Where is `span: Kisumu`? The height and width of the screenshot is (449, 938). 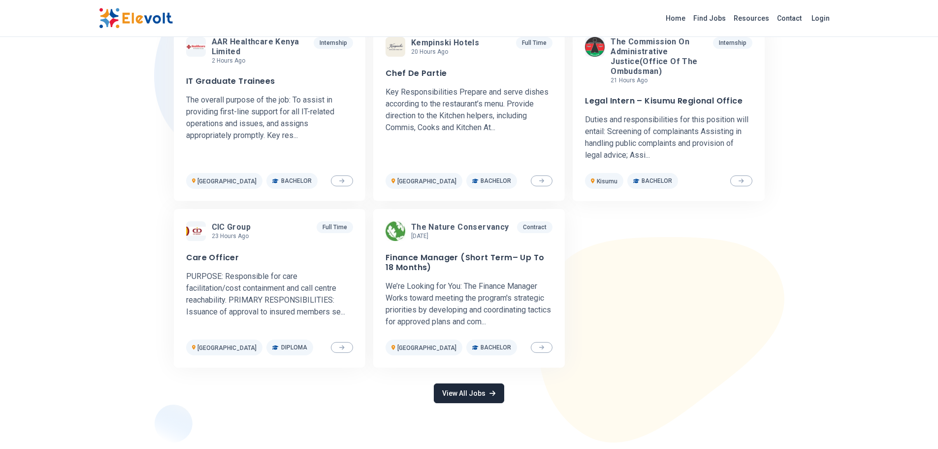
span: Kisumu is located at coordinates (607, 181).